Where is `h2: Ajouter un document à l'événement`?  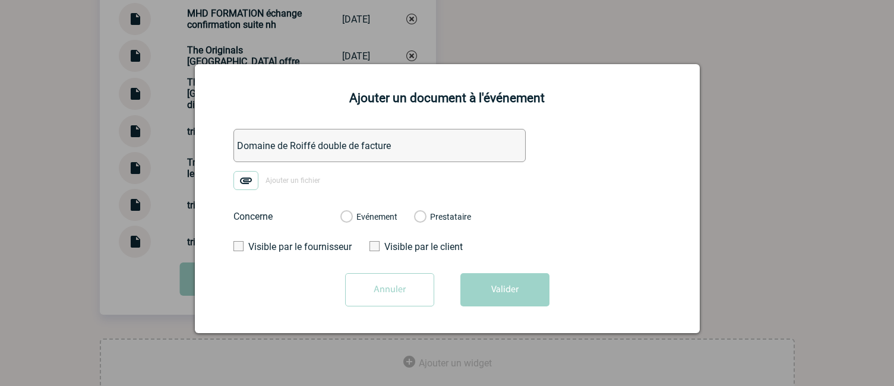
h2: Ajouter un document à l'événement is located at coordinates (447, 98).